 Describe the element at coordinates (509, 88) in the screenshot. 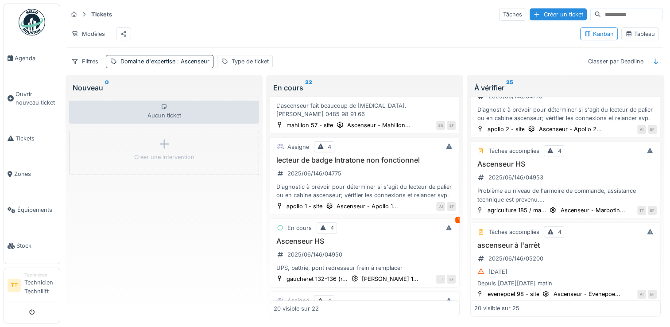

I see `sup: 25` at that location.